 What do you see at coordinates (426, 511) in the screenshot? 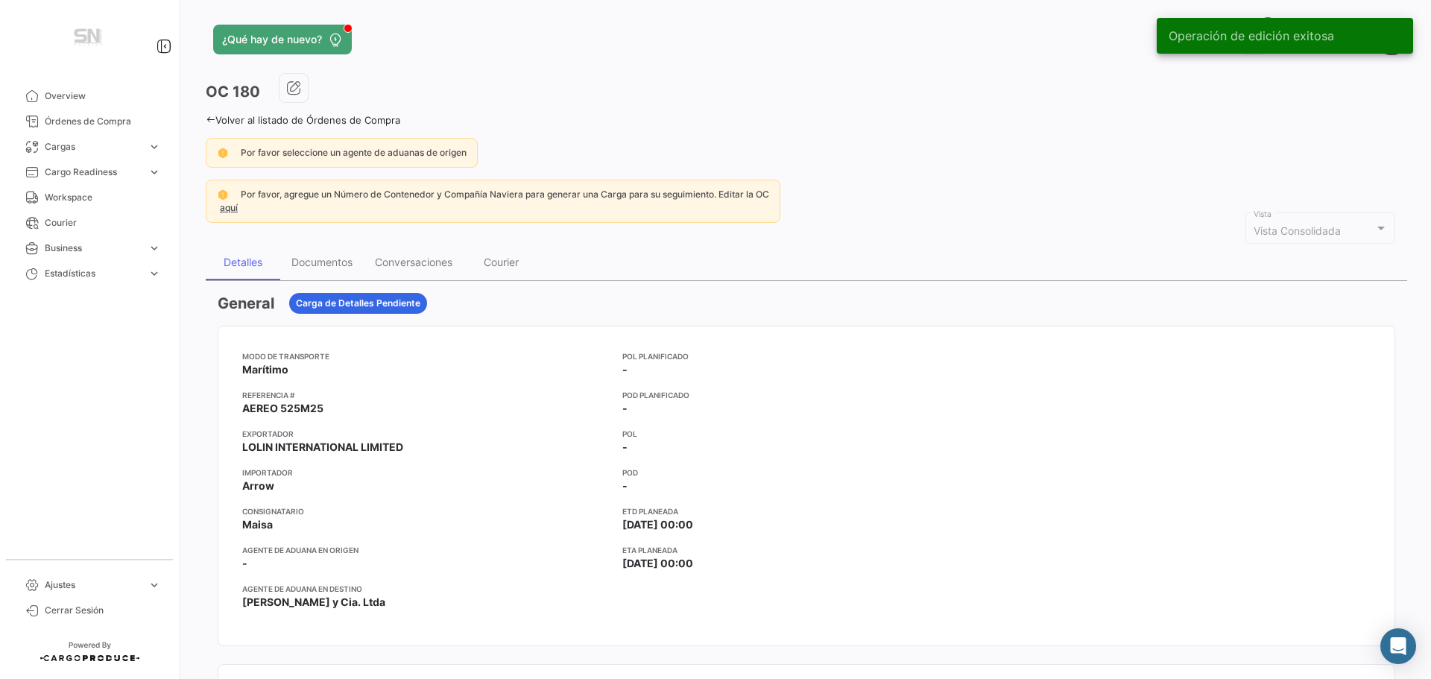
I see `app-card-info-title: Consignatario` at bounding box center [426, 511].